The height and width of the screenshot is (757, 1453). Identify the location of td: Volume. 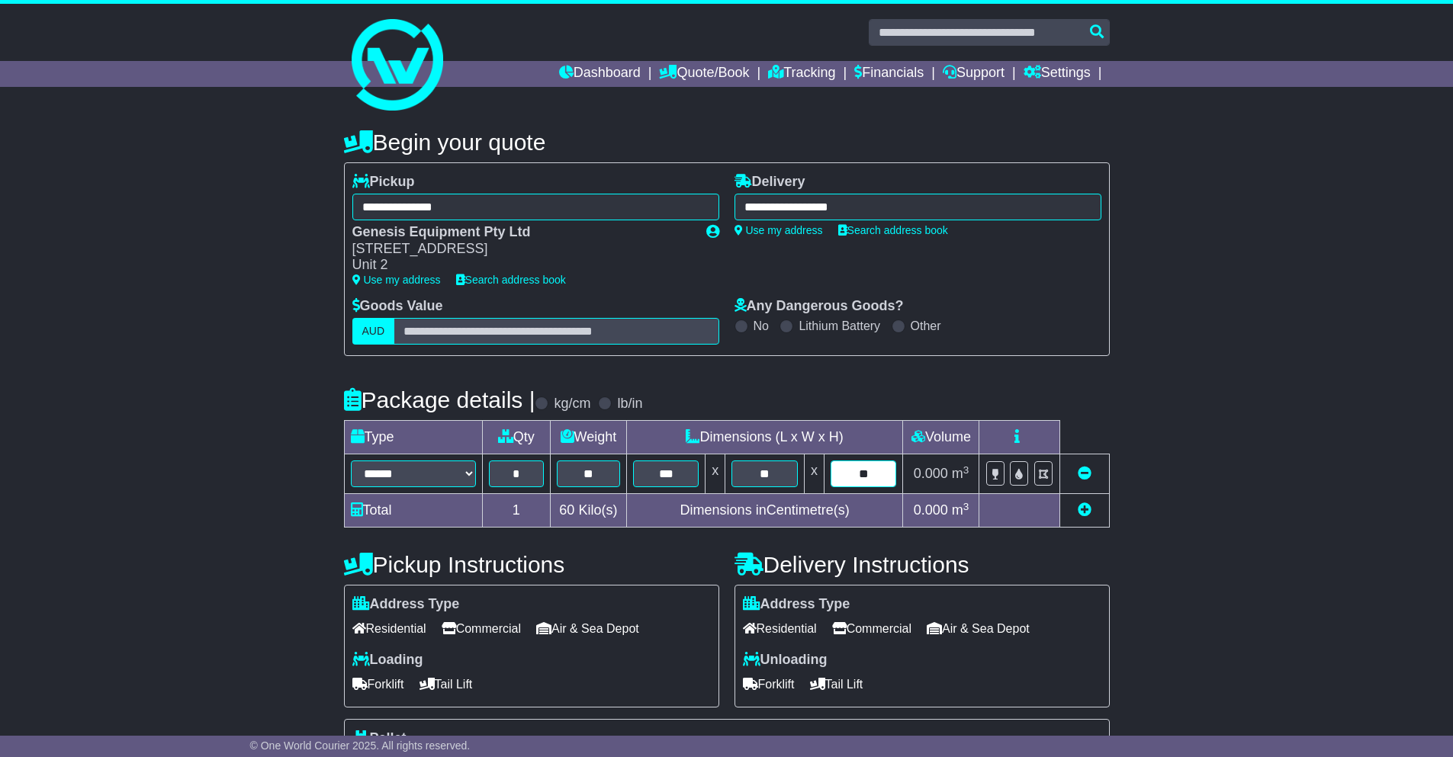
(941, 438).